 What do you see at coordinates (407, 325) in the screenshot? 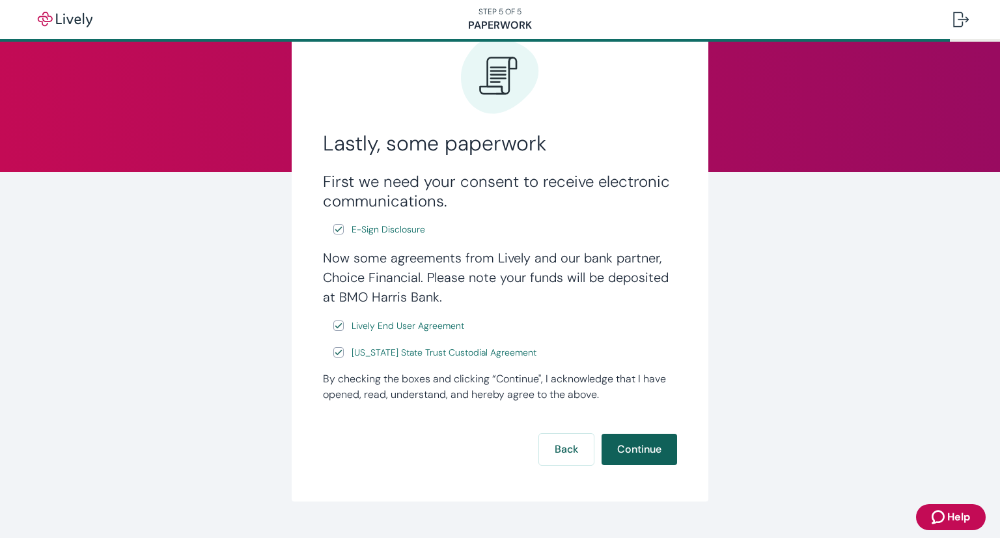
I see `span: Lively End User Agreement` at bounding box center [407, 325].